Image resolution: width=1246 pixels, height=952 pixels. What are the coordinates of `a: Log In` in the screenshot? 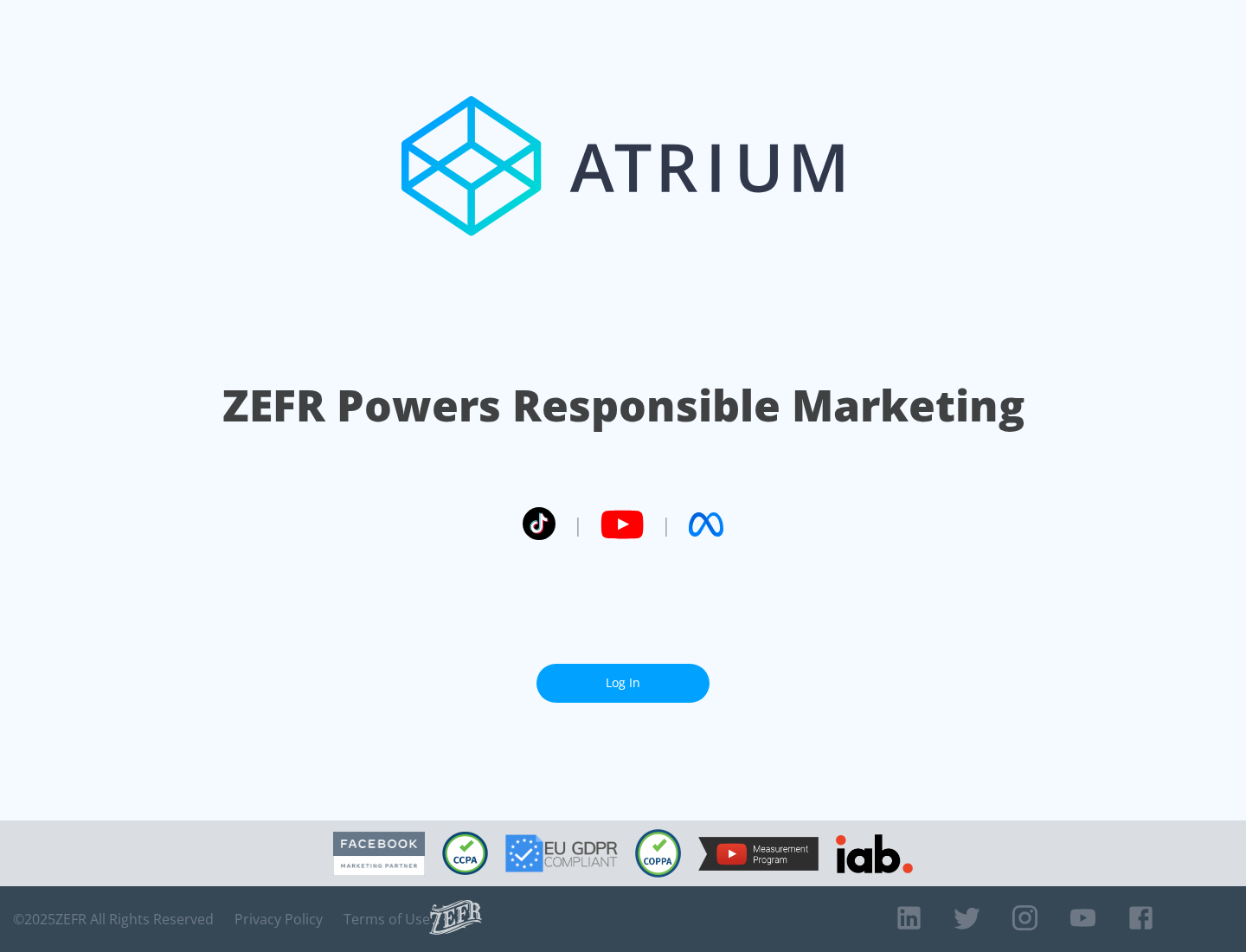 It's located at (623, 682).